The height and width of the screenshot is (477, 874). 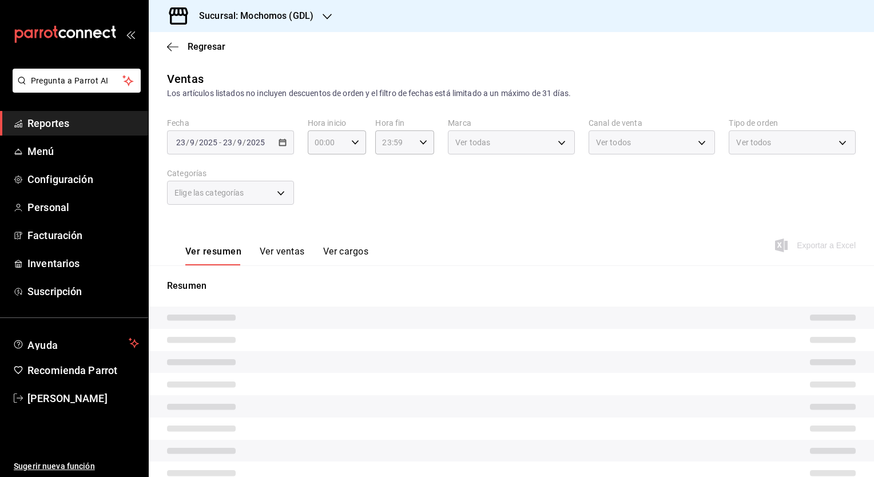 What do you see at coordinates (54, 466) in the screenshot?
I see `font: Sugerir nueva función` at bounding box center [54, 466].